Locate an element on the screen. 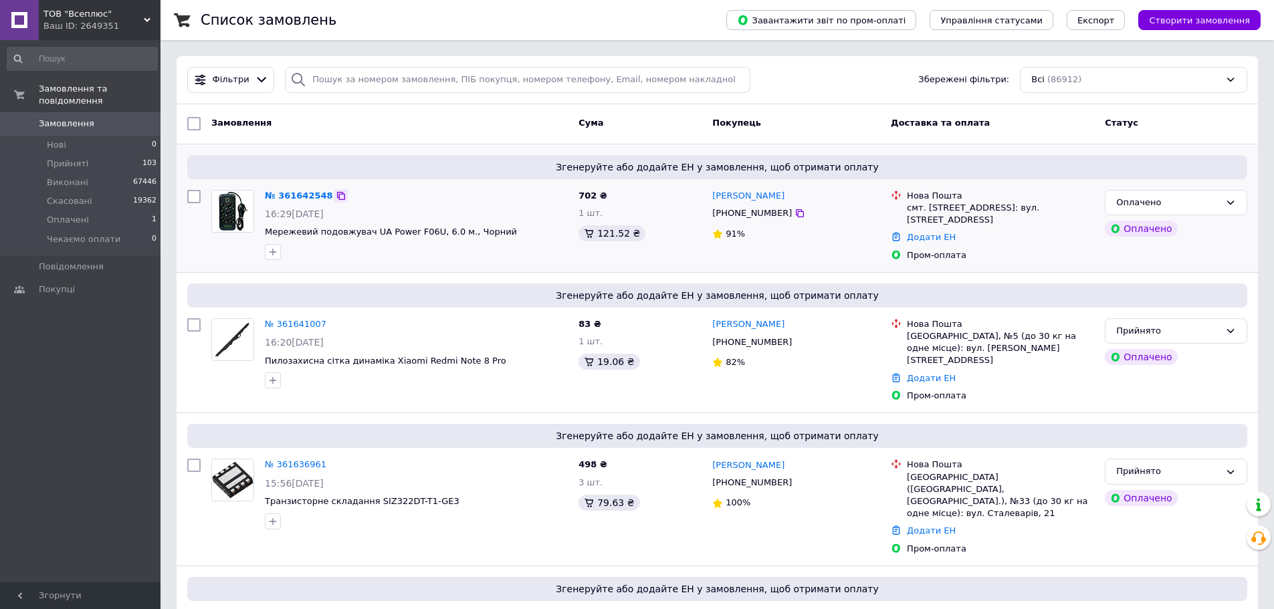 The image size is (1274, 609). span: Пилозахисна сітка динаміка Xiaomi Redmi Note 8 Pro is located at coordinates (385, 360).